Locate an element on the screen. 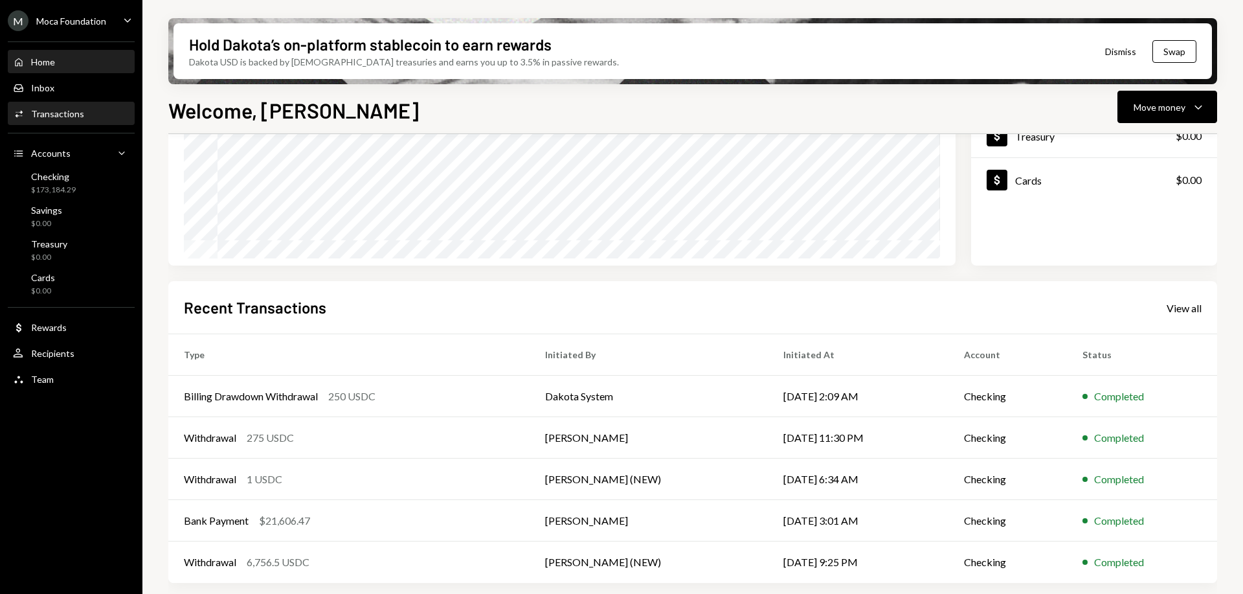 The height and width of the screenshot is (594, 1243). div: Home is located at coordinates (43, 61).